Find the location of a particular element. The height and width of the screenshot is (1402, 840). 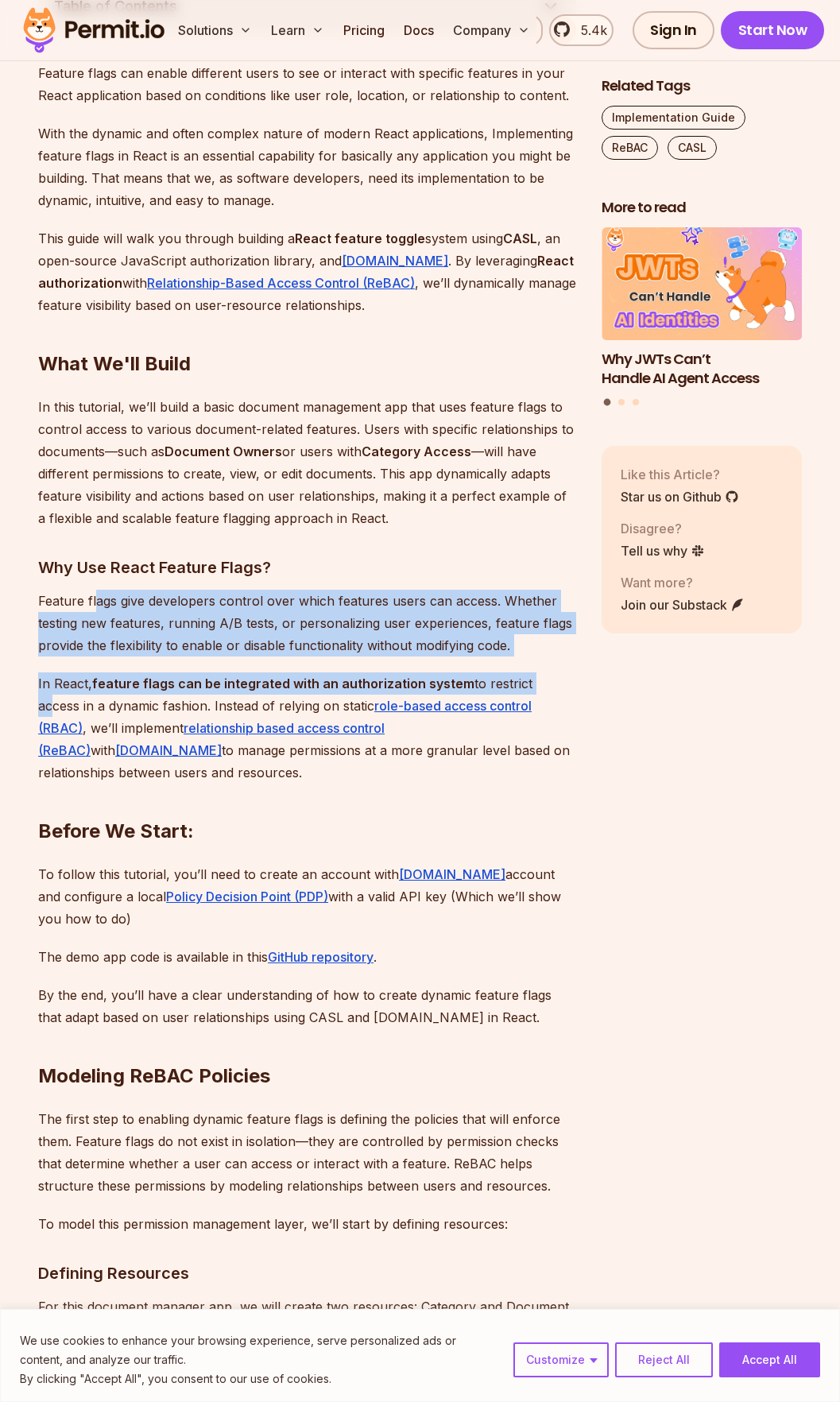

a: Docs is located at coordinates (419, 30).